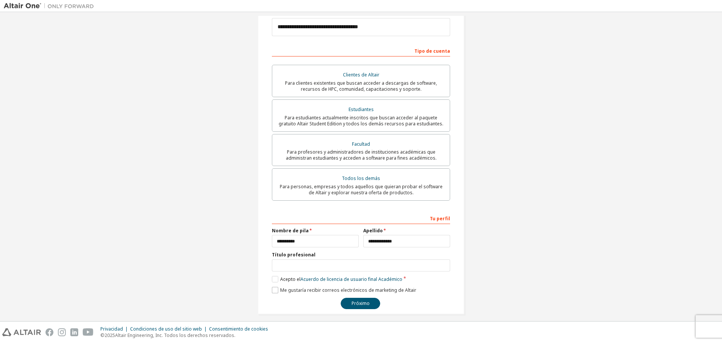  I want to click on font: Próximo, so click(361, 303).